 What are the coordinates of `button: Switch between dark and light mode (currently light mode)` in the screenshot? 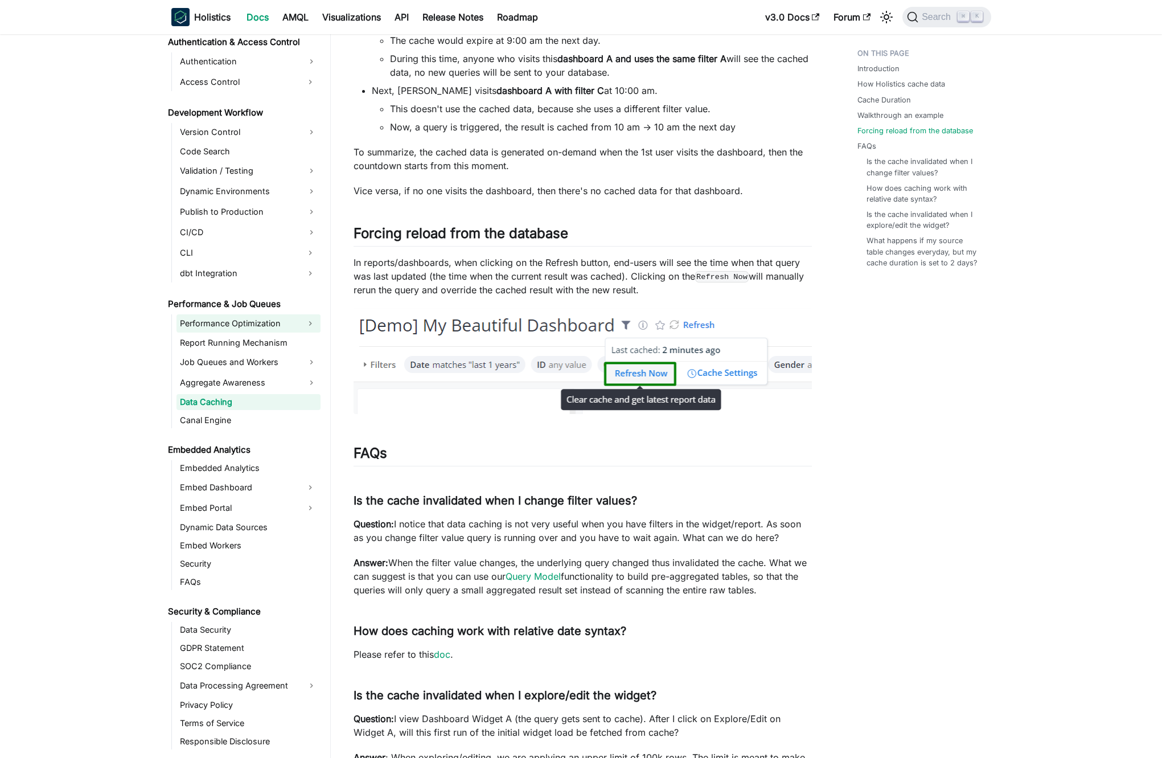 It's located at (887, 17).